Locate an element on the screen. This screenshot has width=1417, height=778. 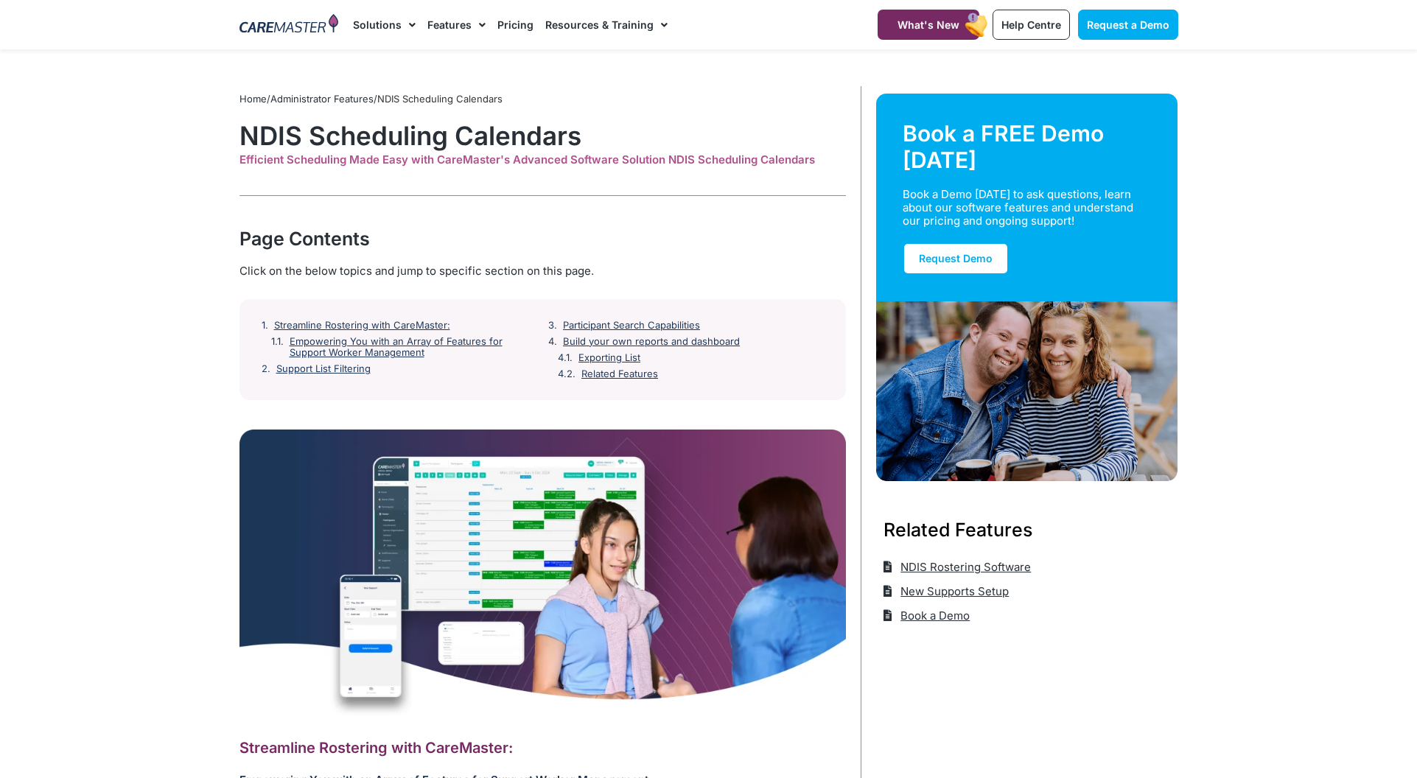
h3: Related Features is located at coordinates (1027, 530).